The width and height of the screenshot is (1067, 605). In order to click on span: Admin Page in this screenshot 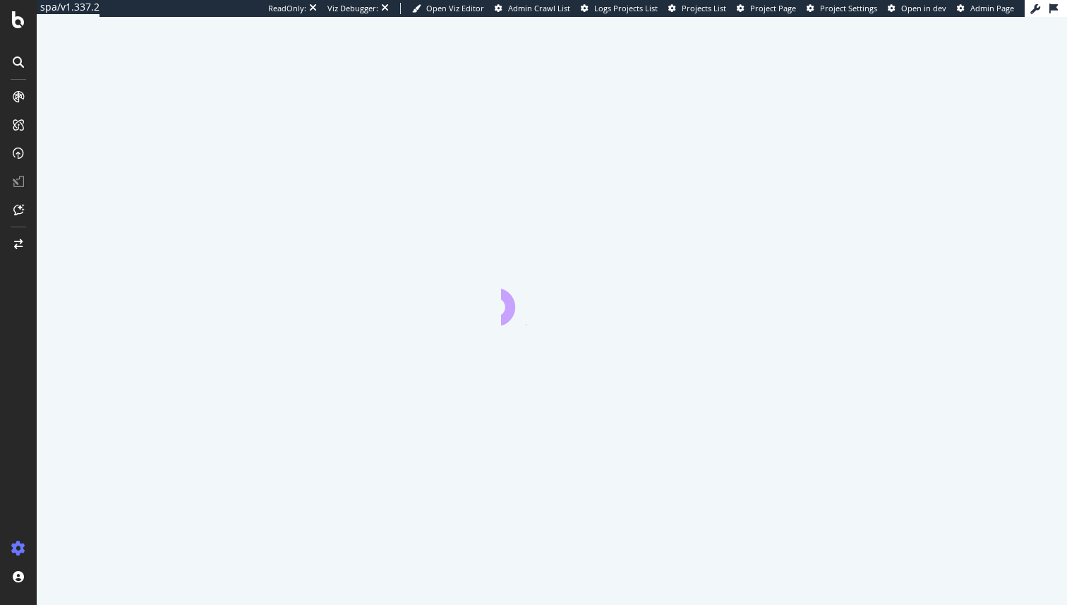, I will do `click(993, 8)`.